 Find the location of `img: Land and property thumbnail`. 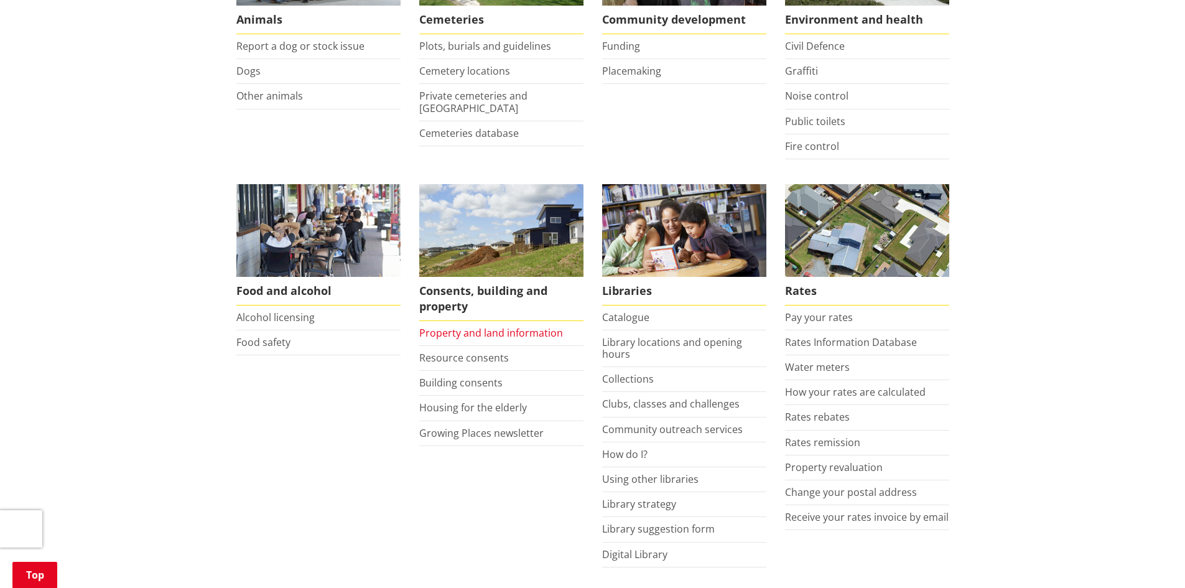

img: Land and property thumbnail is located at coordinates (501, 230).